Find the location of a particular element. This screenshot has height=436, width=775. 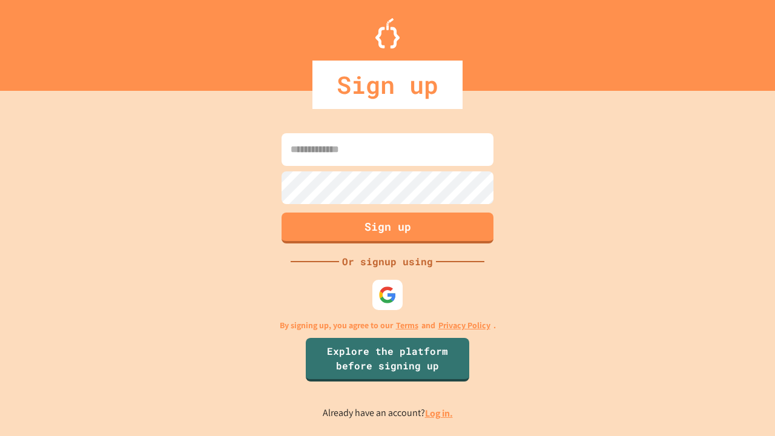

p: By signing up, you agree to our and . is located at coordinates (387, 325).